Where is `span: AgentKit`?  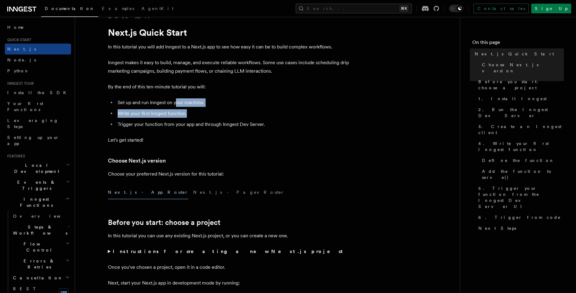
span: AgentKit is located at coordinates (158, 8).